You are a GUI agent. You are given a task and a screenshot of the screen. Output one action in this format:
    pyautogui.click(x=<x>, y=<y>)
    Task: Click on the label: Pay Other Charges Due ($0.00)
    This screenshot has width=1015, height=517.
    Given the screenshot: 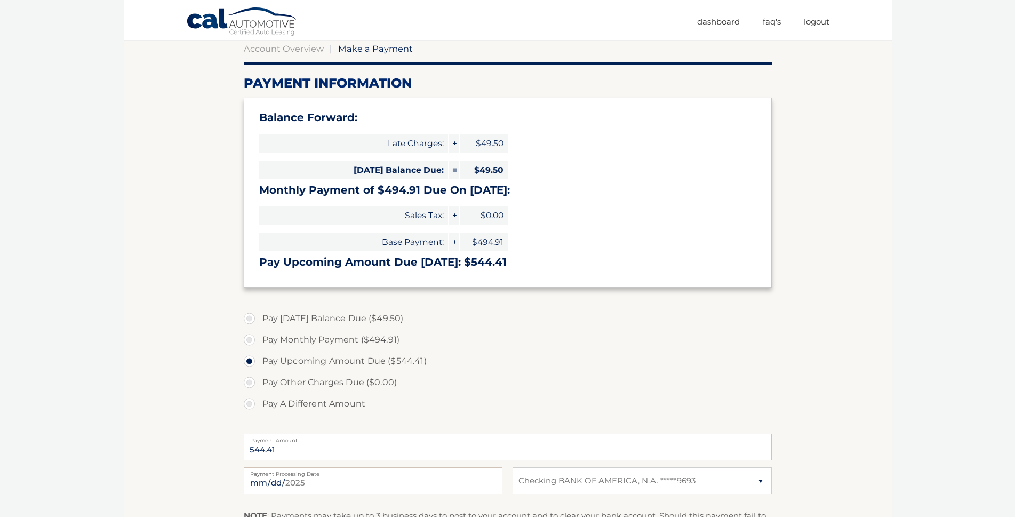 What is the action you would take?
    pyautogui.click(x=508, y=382)
    